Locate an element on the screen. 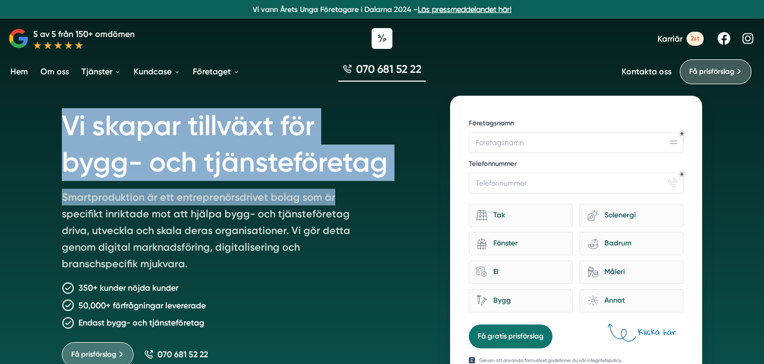 This screenshot has height=364, width=764. span: Karriär is located at coordinates (670, 38).